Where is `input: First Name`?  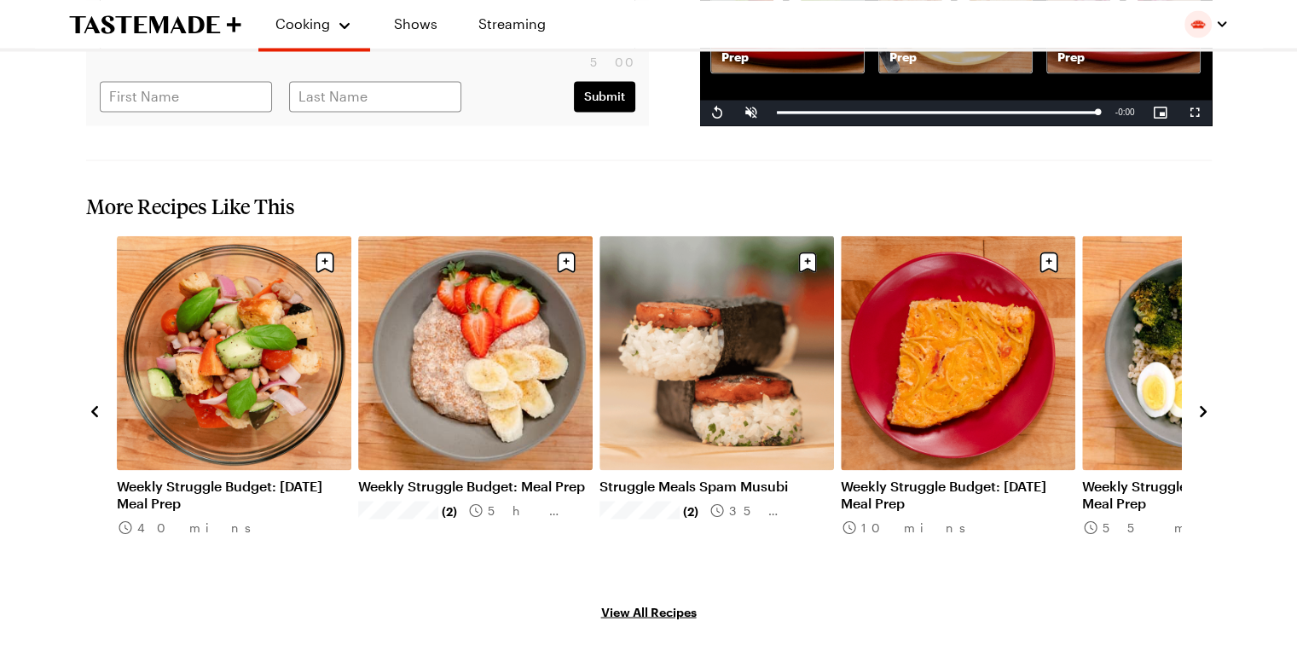 input: First Name is located at coordinates (186, 96).